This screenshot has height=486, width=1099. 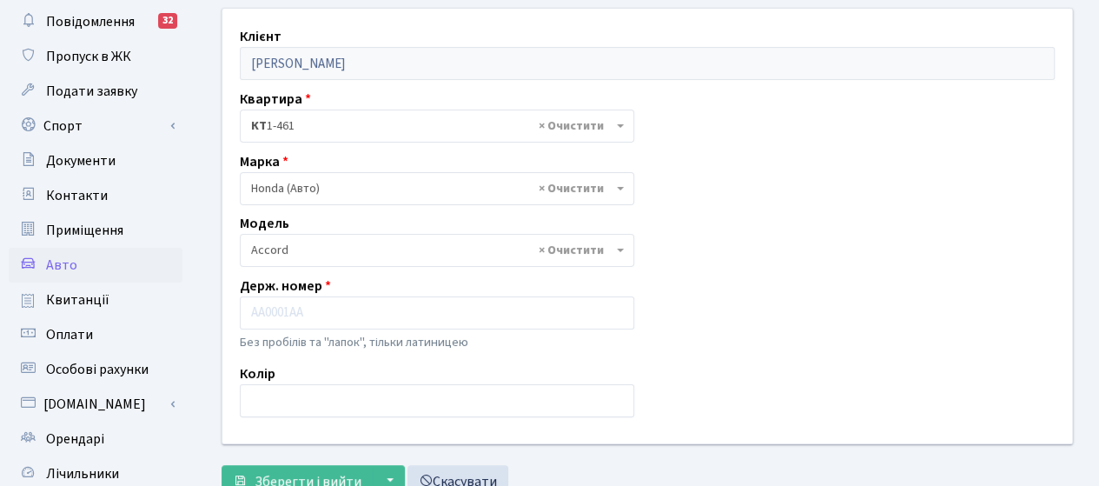 I want to click on input: AA0001AA, so click(x=437, y=313).